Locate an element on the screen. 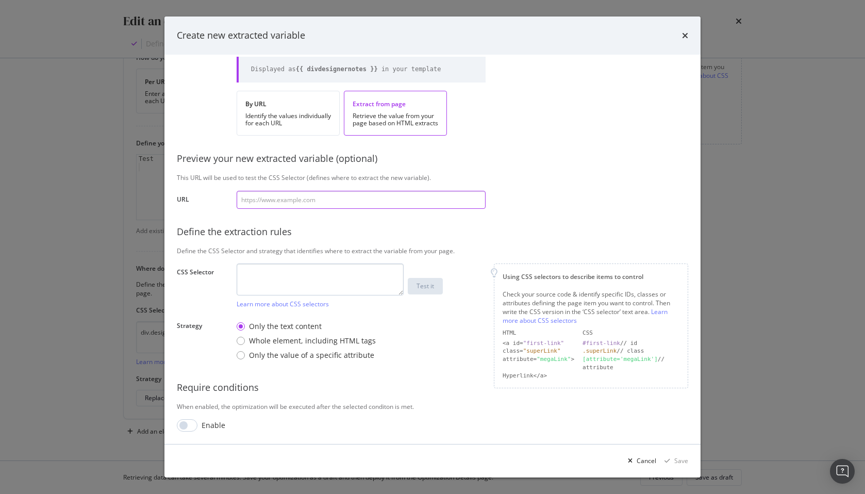 This screenshot has height=494, width=865. div: #first-link is located at coordinates (601, 343).